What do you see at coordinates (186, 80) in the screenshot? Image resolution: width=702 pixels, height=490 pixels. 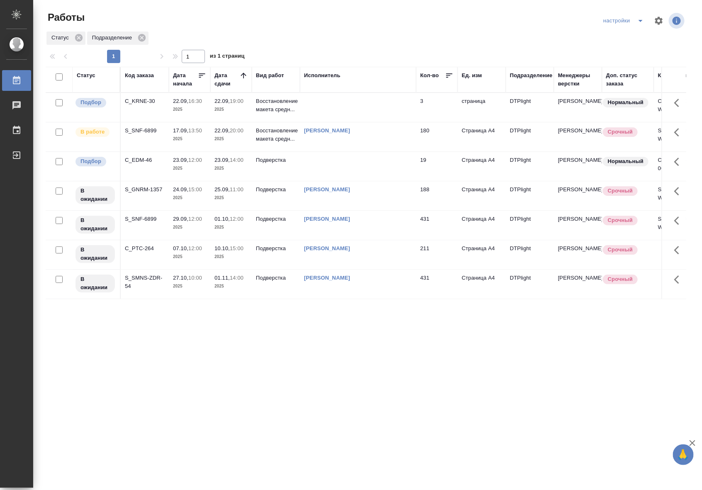 I see `div: Дата начала` at bounding box center [186, 80].